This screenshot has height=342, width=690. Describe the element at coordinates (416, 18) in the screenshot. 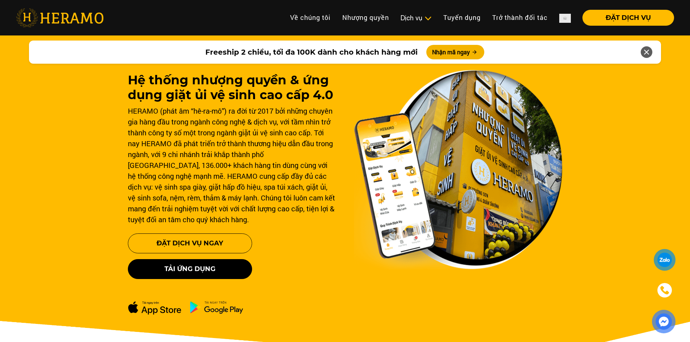

I see `div: Dịch vụ` at that location.